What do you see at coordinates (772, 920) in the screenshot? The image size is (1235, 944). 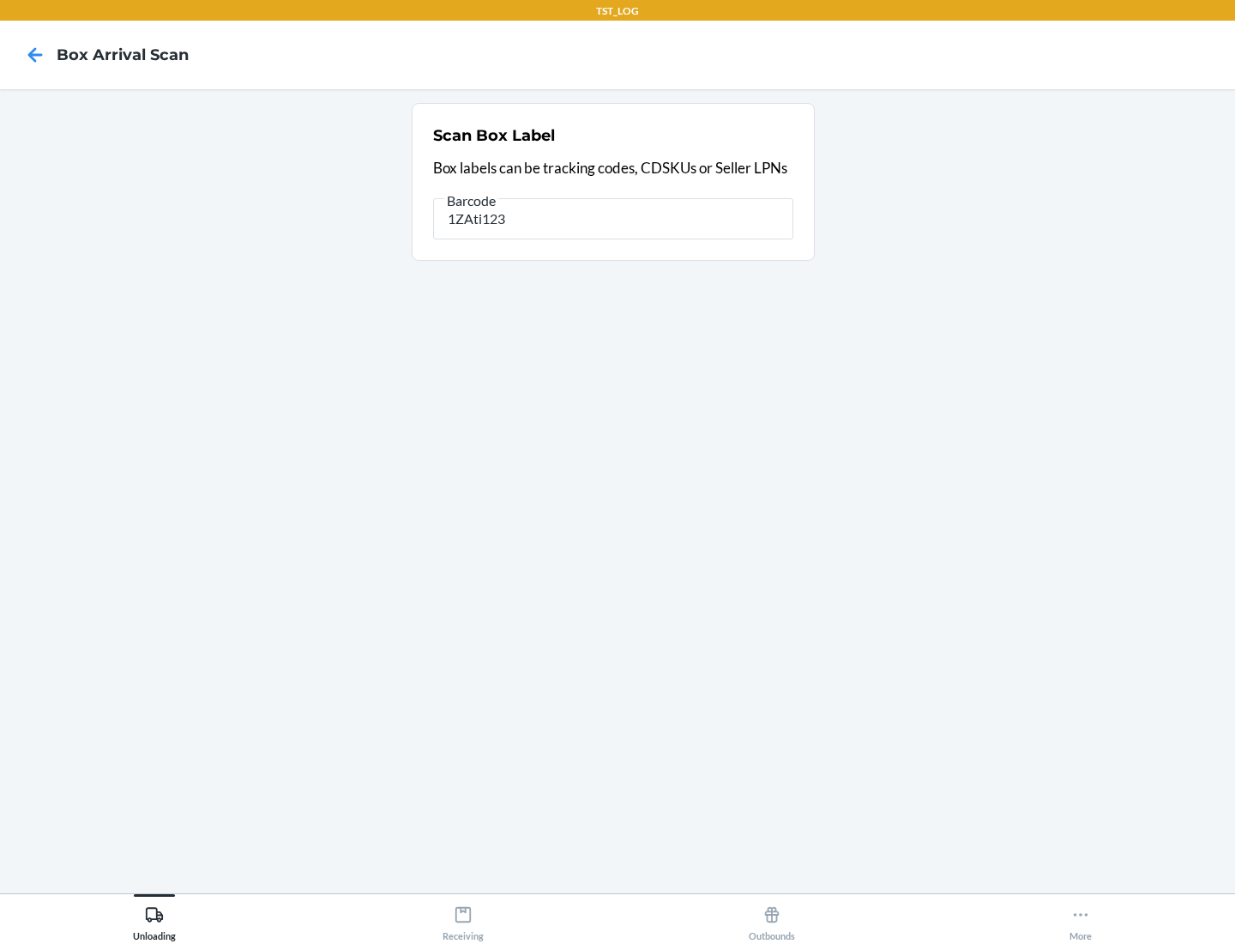 I see `div: Outbounds` at bounding box center [772, 920].